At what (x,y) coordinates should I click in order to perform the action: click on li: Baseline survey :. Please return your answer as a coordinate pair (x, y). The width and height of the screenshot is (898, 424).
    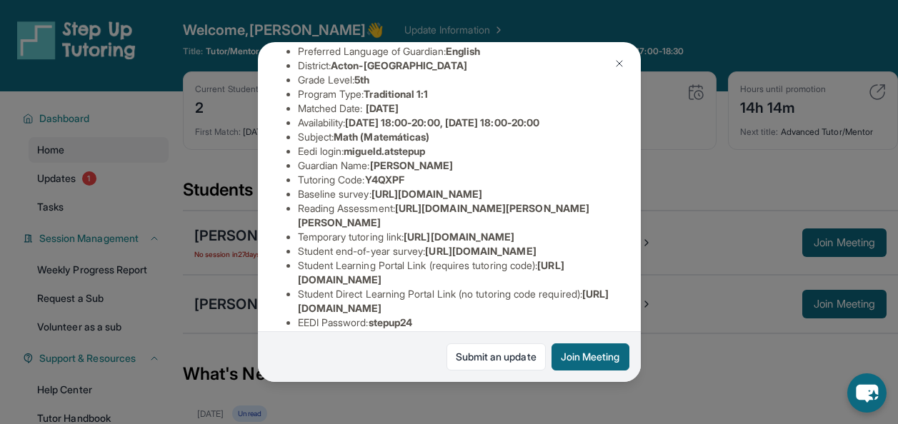
    Looking at the image, I should click on (455, 194).